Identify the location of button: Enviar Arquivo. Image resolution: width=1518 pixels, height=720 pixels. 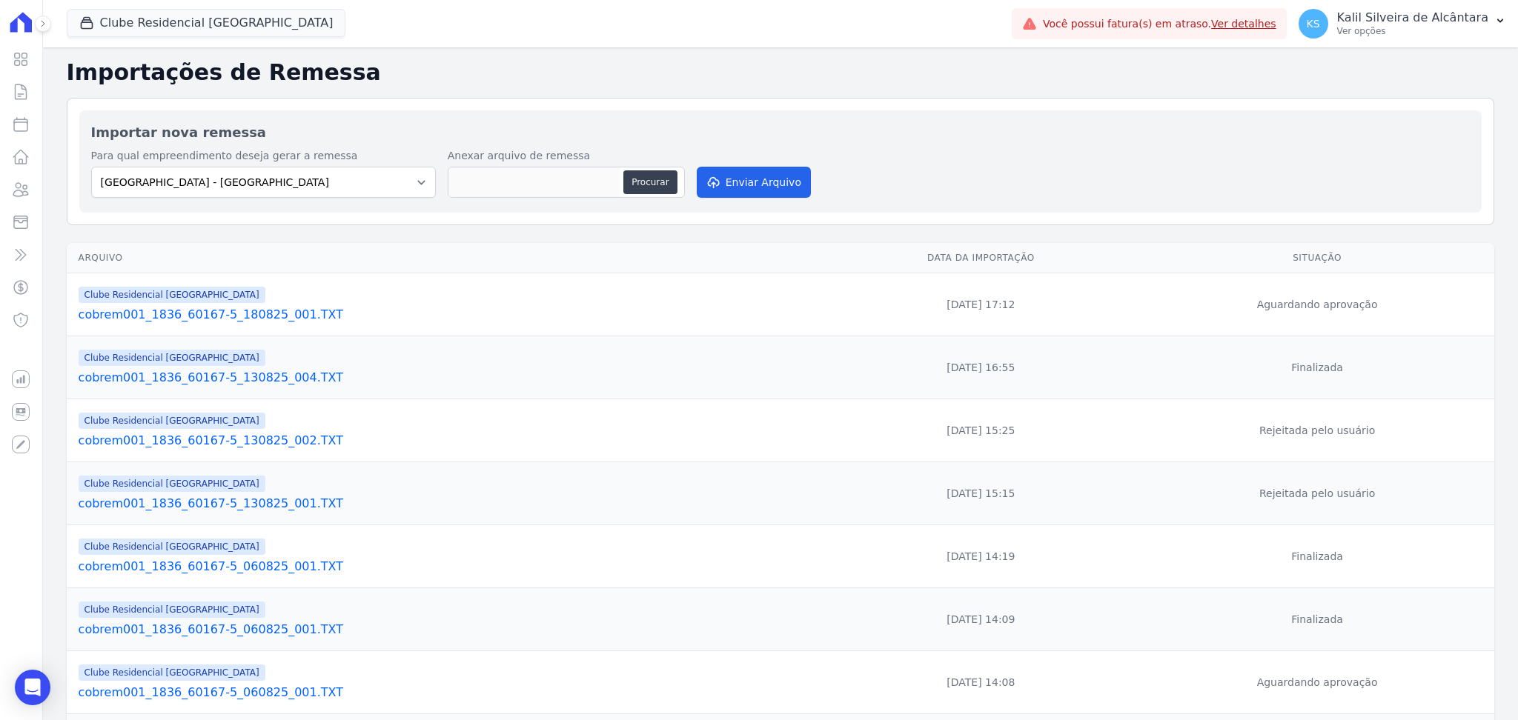
(754, 182).